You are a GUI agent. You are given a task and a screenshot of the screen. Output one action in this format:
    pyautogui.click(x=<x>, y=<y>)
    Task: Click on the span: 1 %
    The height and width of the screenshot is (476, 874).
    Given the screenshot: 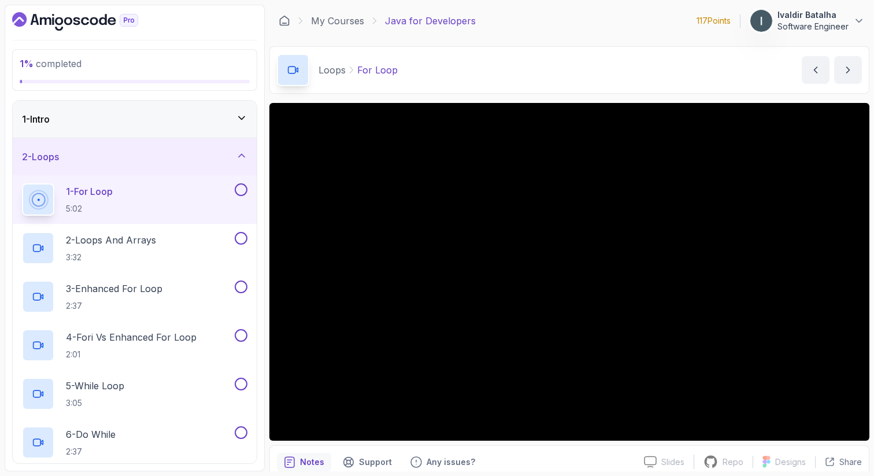 What is the action you would take?
    pyautogui.click(x=27, y=64)
    